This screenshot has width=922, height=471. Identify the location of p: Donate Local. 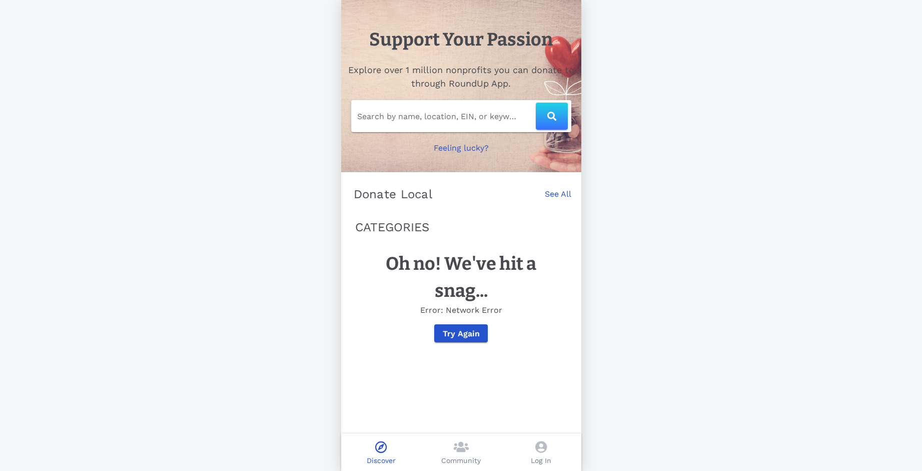
(393, 194).